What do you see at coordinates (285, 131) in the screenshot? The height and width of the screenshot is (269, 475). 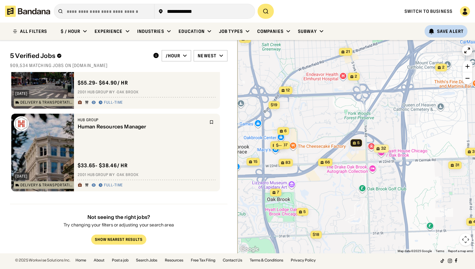 I see `span: 6` at bounding box center [285, 131].